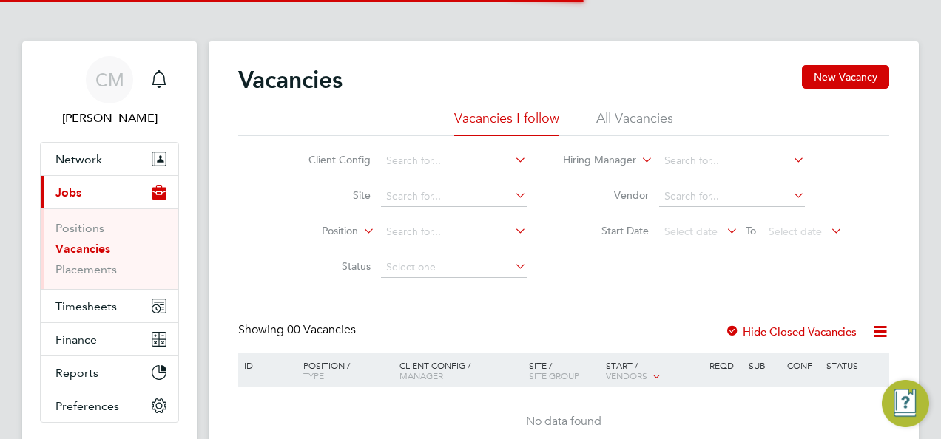 The height and width of the screenshot is (439, 941). I want to click on div: Sub, so click(764, 365).